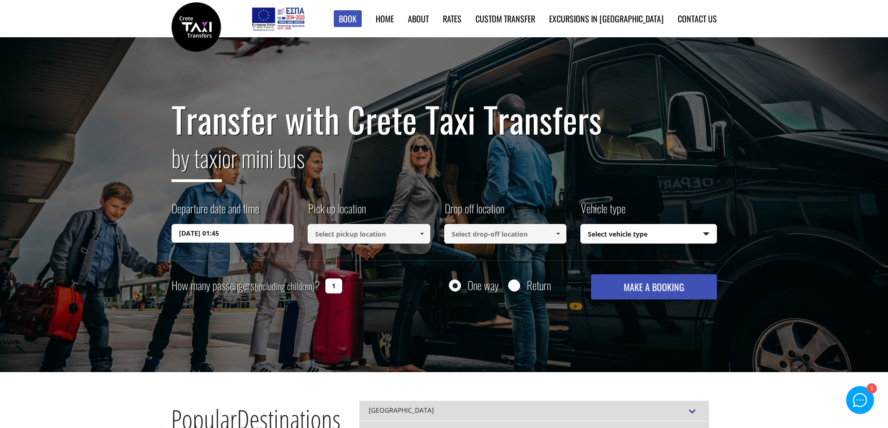 This screenshot has width=888, height=428. I want to click on label: One way, so click(483, 285).